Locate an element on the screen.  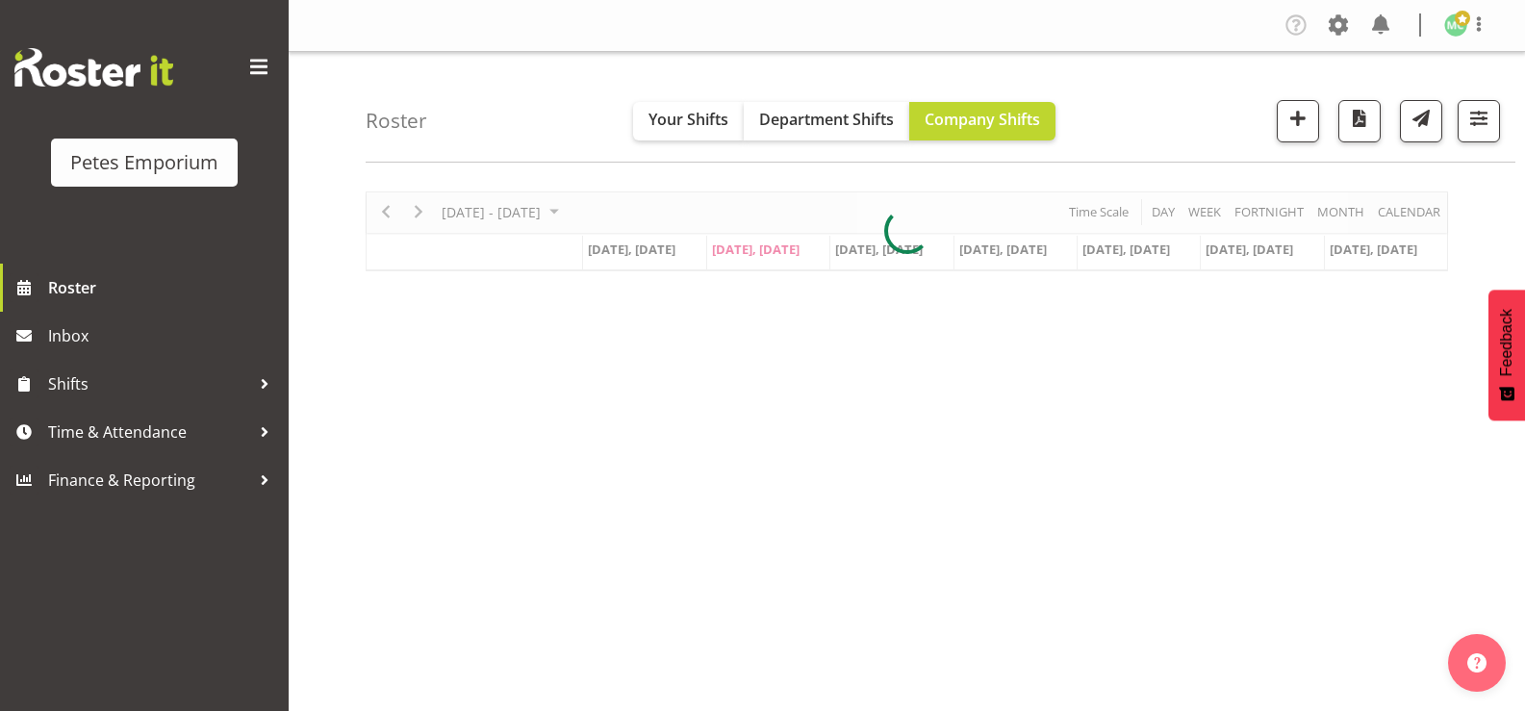
span: Finance & Reporting is located at coordinates (149, 480).